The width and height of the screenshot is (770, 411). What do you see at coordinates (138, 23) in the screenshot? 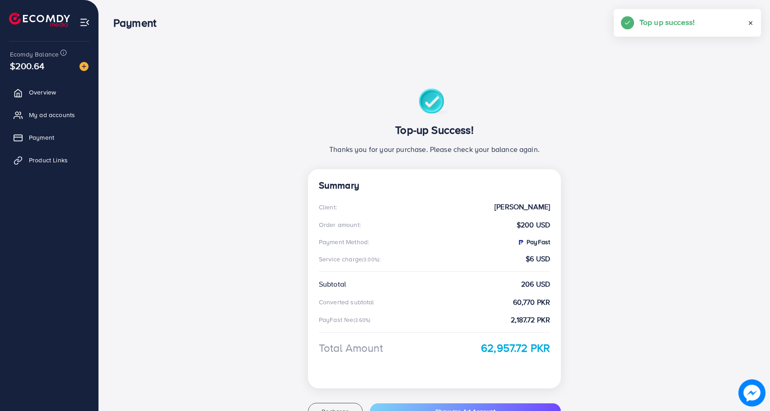
I see `h3: Payment` at bounding box center [138, 23].